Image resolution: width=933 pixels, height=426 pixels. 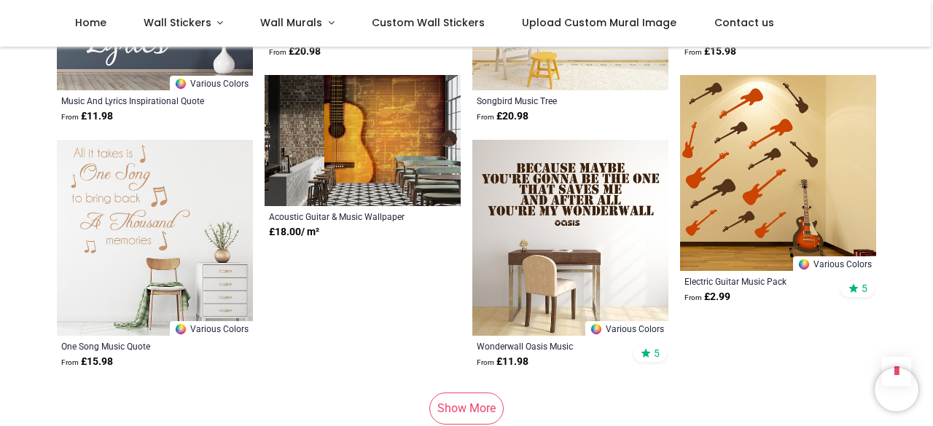 What do you see at coordinates (136, 101) in the screenshot?
I see `div: Music And Lyrics Inspirational Quote` at bounding box center [136, 101].